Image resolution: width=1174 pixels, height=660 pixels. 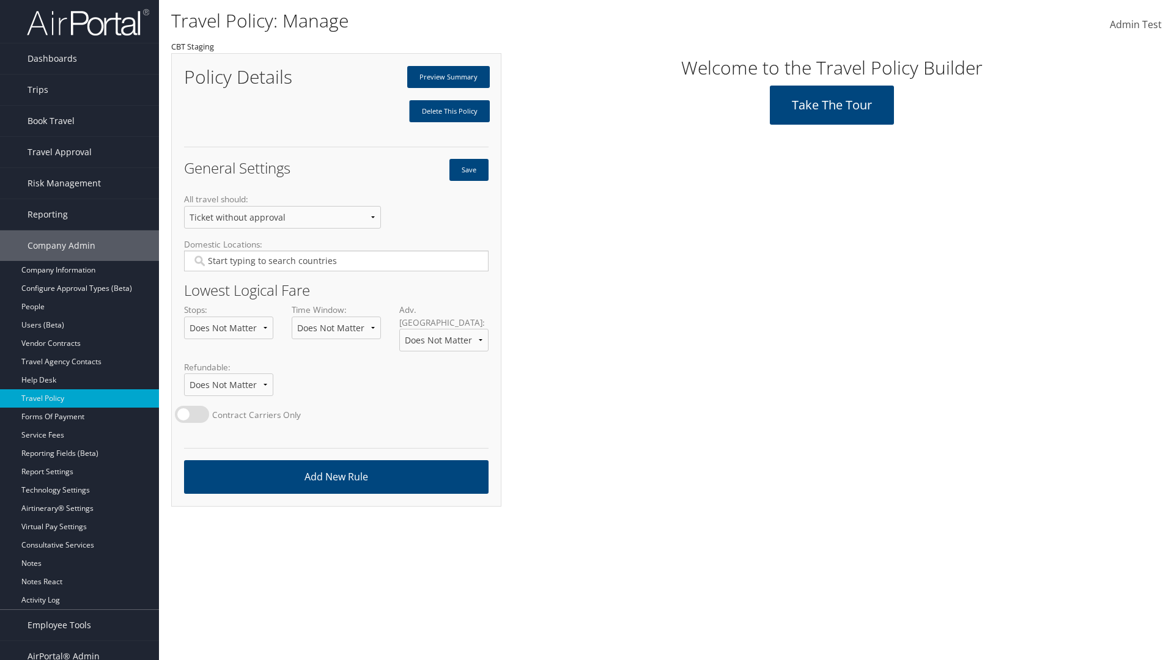 What do you see at coordinates (336, 260) in the screenshot?
I see `label: Domestic Locations:` at bounding box center [336, 260].